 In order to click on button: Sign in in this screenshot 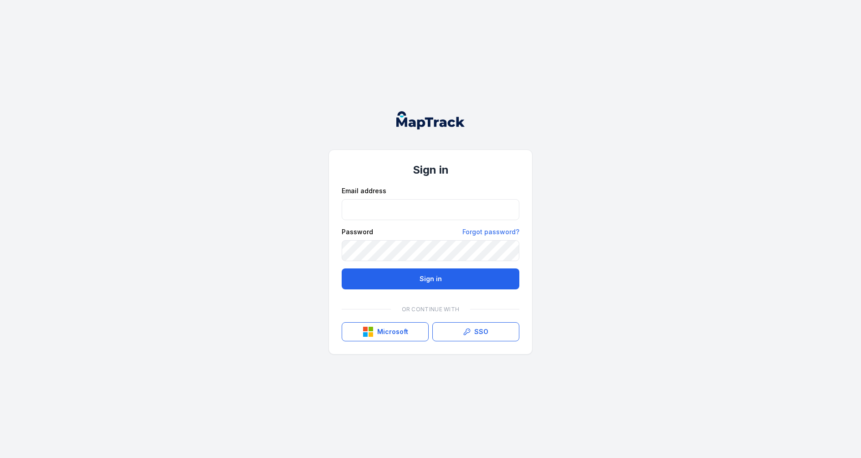, I will do `click(430, 279)`.